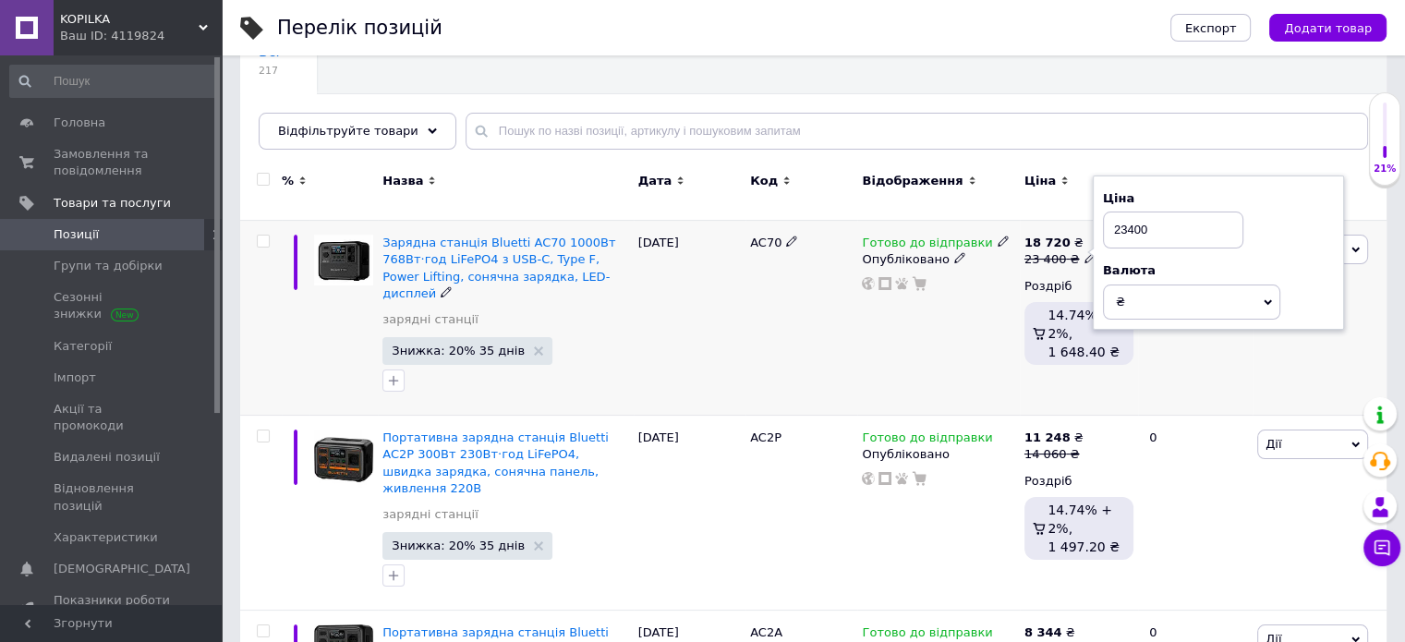  Describe the element at coordinates (499, 268) in the screenshot. I see `span: Зарядна станція Bluetti AC70 1000Вт 768Вт·год LiFePO4 з USB-C, Type F, Power Lifting, сонячна зар...` at that location.